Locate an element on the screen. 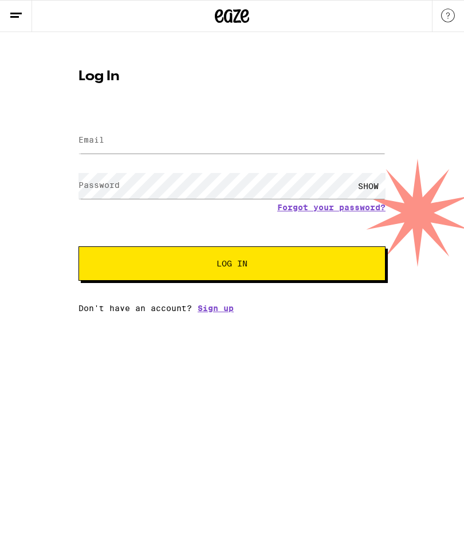  label: Password is located at coordinates (99, 185).